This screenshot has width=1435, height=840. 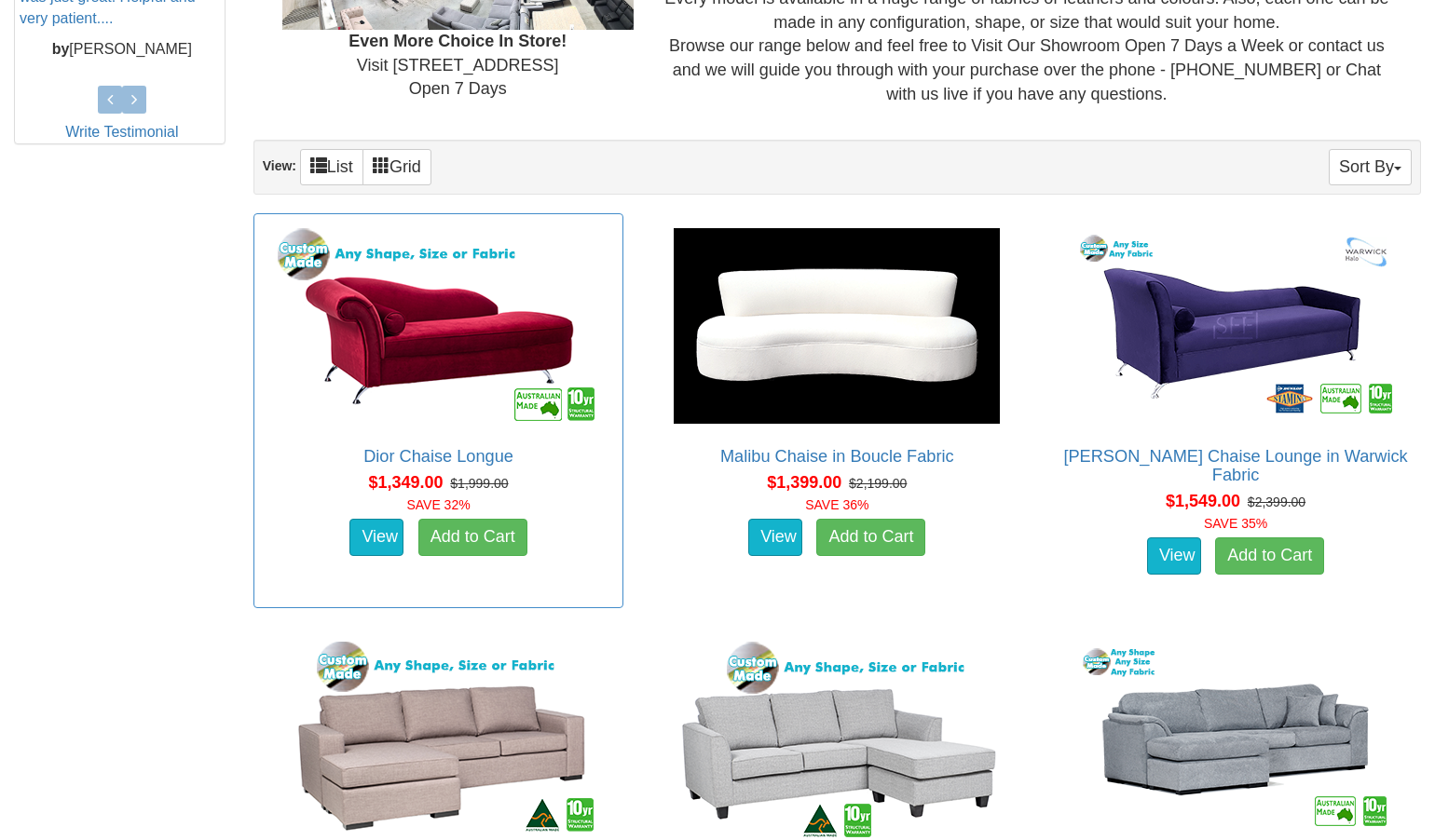 What do you see at coordinates (397, 166) in the screenshot?
I see `a: Grid` at bounding box center [397, 166].